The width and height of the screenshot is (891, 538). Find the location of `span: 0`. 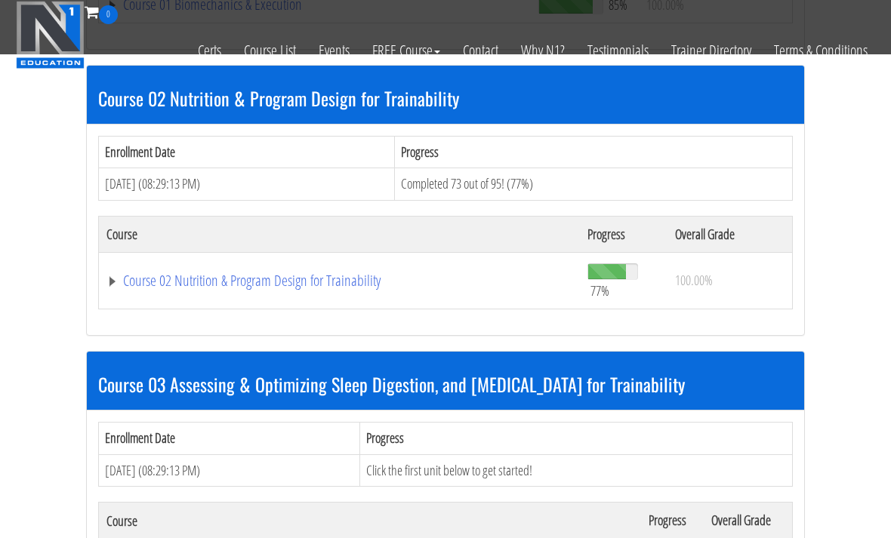

span: 0 is located at coordinates (108, 14).